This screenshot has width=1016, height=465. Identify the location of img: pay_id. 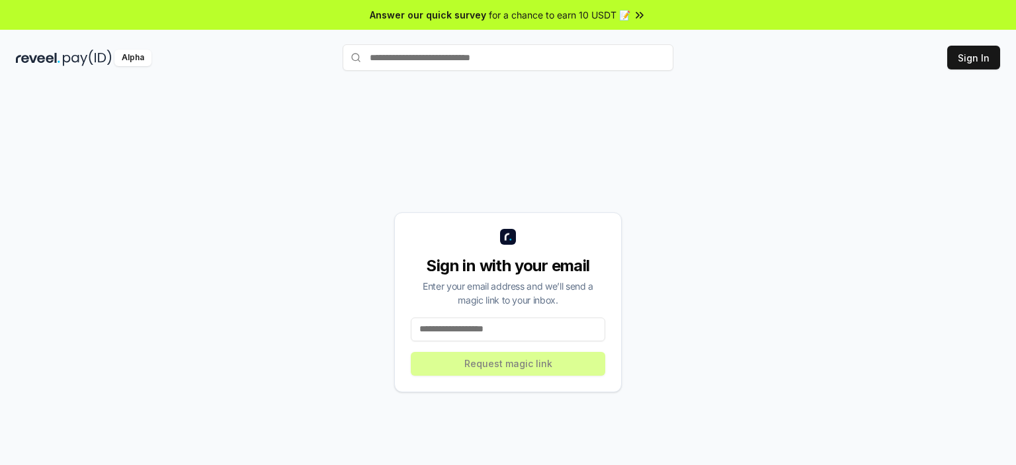
(87, 58).